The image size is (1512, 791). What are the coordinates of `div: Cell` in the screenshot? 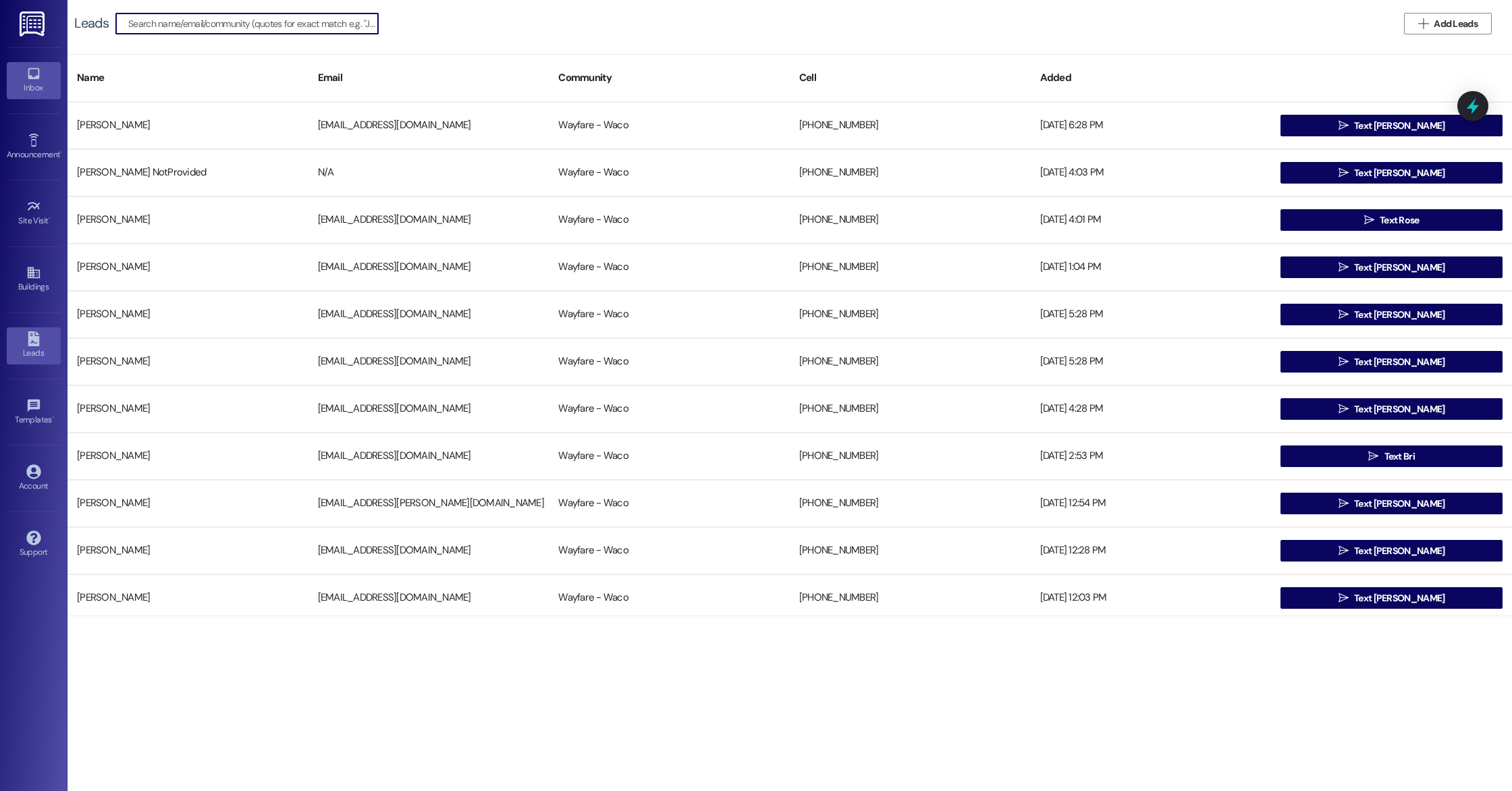 It's located at (910, 77).